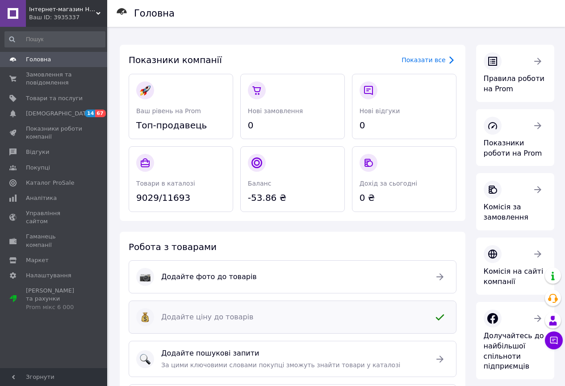  Describe the element at coordinates (404, 197) in the screenshot. I see `span: 0 ₴` at that location.